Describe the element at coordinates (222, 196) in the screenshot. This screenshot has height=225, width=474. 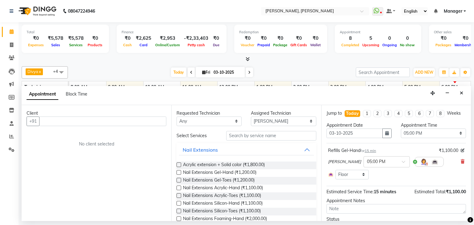
I see `span: Nail Extensions Acrylic-Toes (₹1,100.00)` at that location.